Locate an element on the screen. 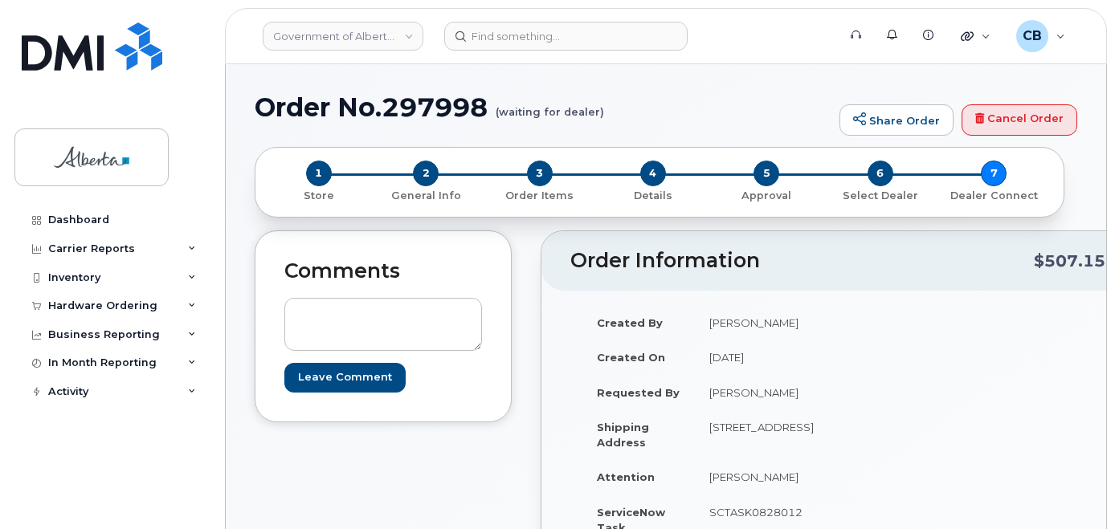 The image size is (1115, 529). h2: Order Information is located at coordinates (801, 261).